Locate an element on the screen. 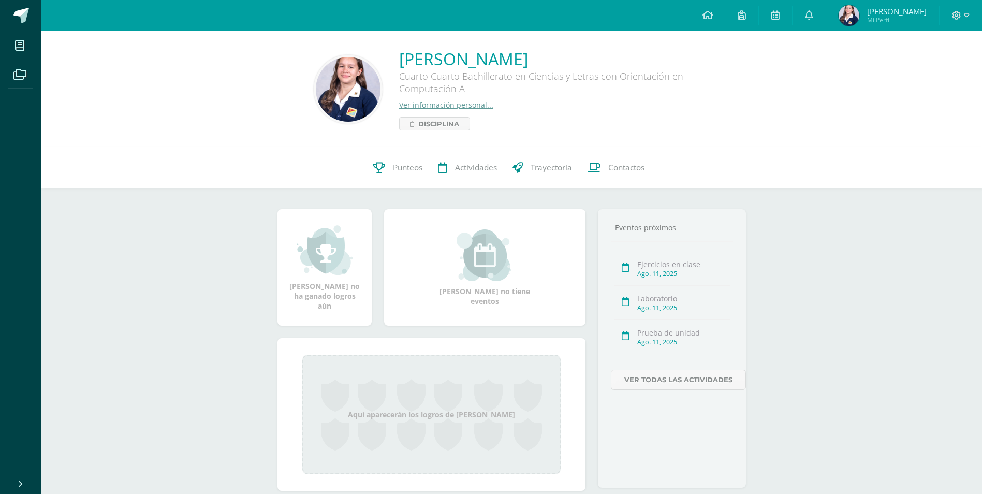 The height and width of the screenshot is (494, 982). a: Punteos is located at coordinates (397, 168).